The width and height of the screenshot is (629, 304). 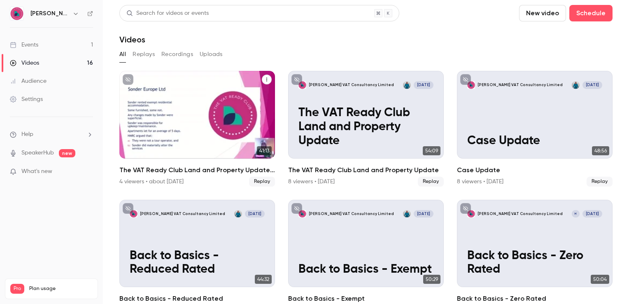 What do you see at coordinates (51, 134) in the screenshot?
I see `li: help-dropdown-opener` at bounding box center [51, 134].